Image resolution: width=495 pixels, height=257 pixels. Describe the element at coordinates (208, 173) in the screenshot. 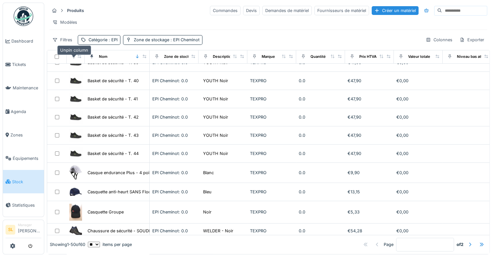

I see `div: Blanc` at that location.